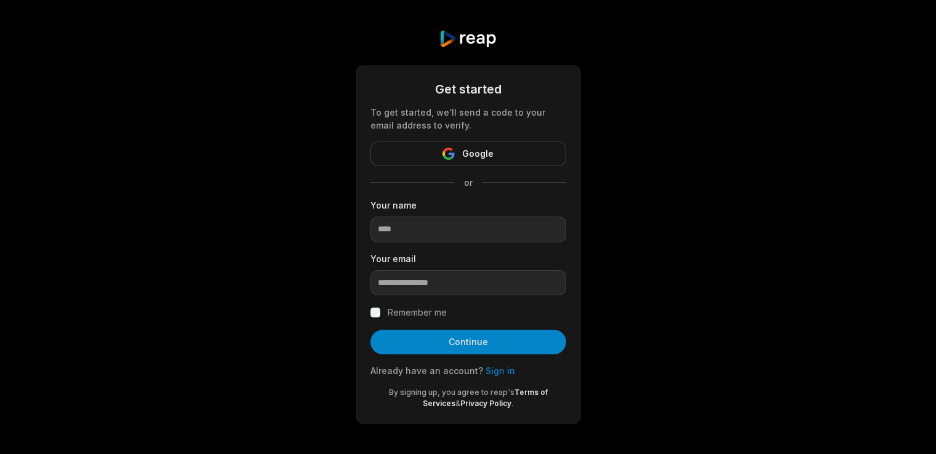 This screenshot has height=454, width=936. What do you see at coordinates (468, 182) in the screenshot?
I see `span: or` at bounding box center [468, 182].